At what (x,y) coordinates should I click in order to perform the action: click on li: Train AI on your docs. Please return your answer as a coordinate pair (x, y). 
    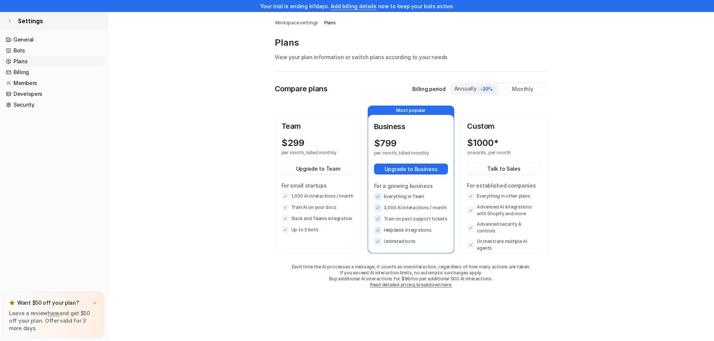
    Looking at the image, I should click on (318, 208).